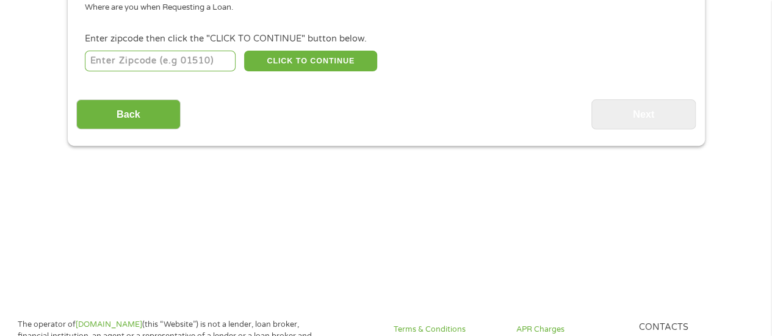  What do you see at coordinates (160, 61) in the screenshot?
I see `input: Enter Zipcode (e.g 01510)` at bounding box center [160, 61].